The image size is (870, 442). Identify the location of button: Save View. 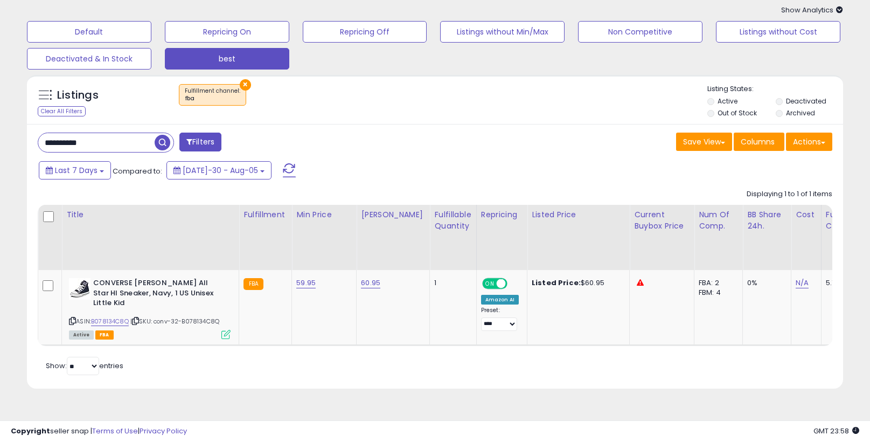
(704, 142).